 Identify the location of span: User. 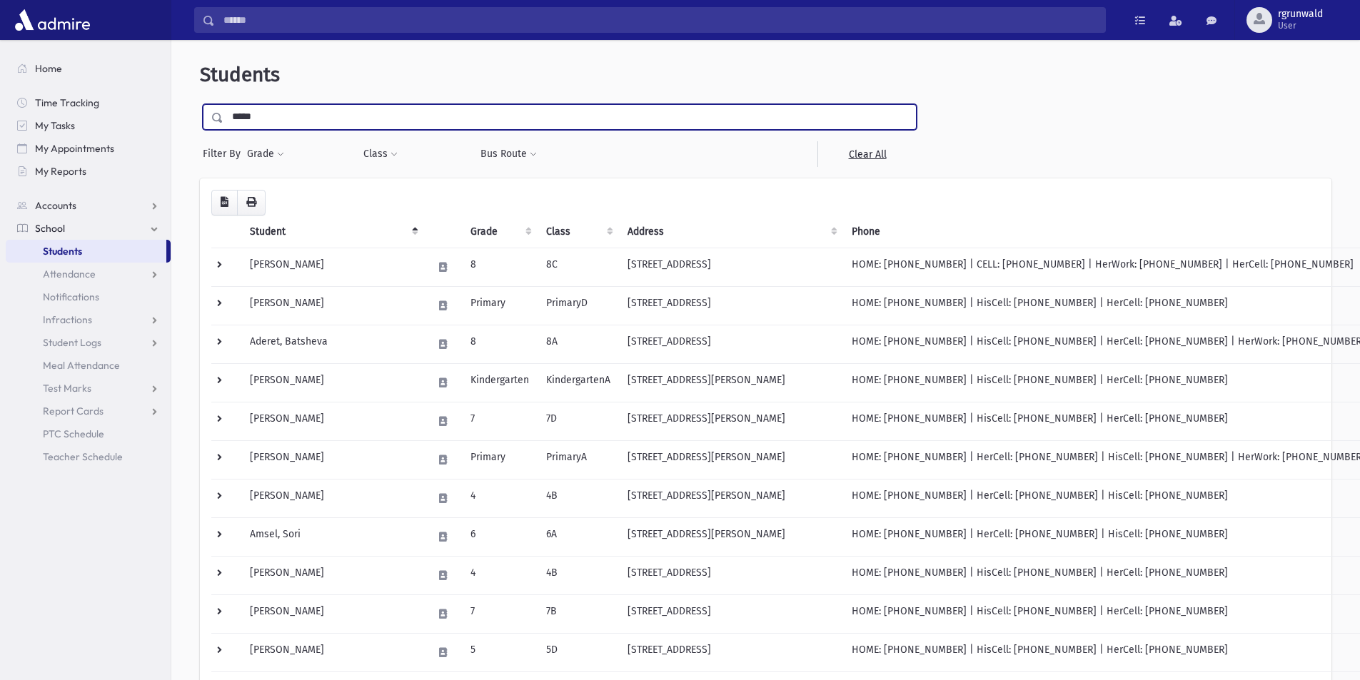
(1300, 26).